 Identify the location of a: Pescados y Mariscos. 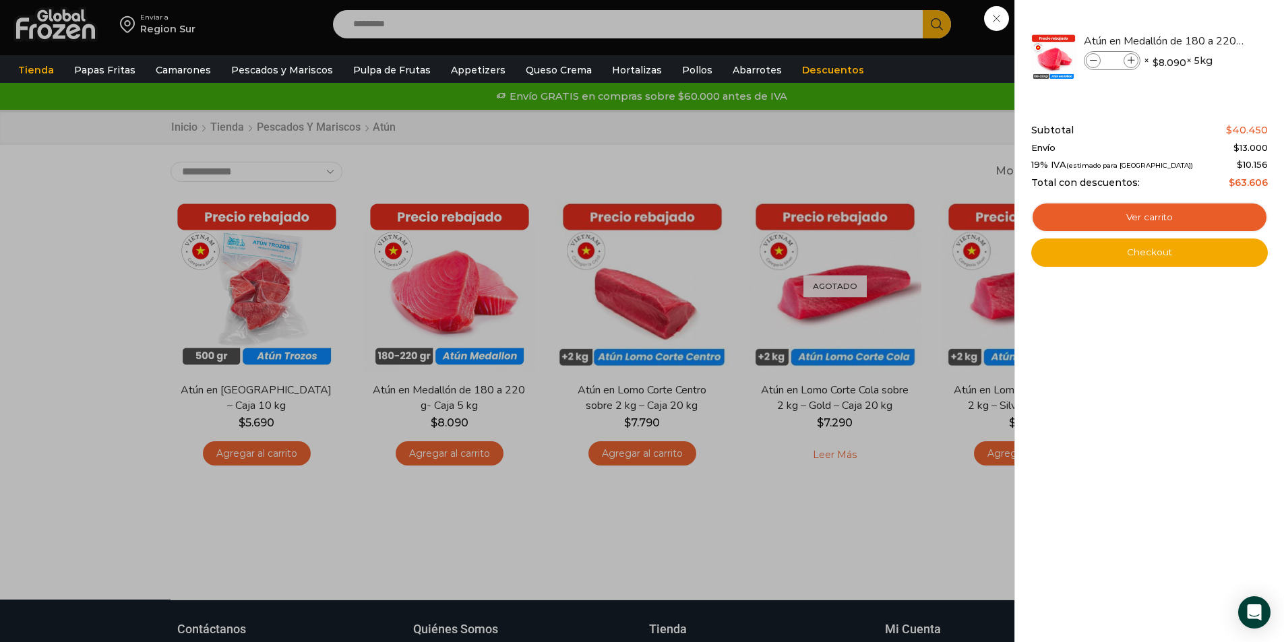
(282, 70).